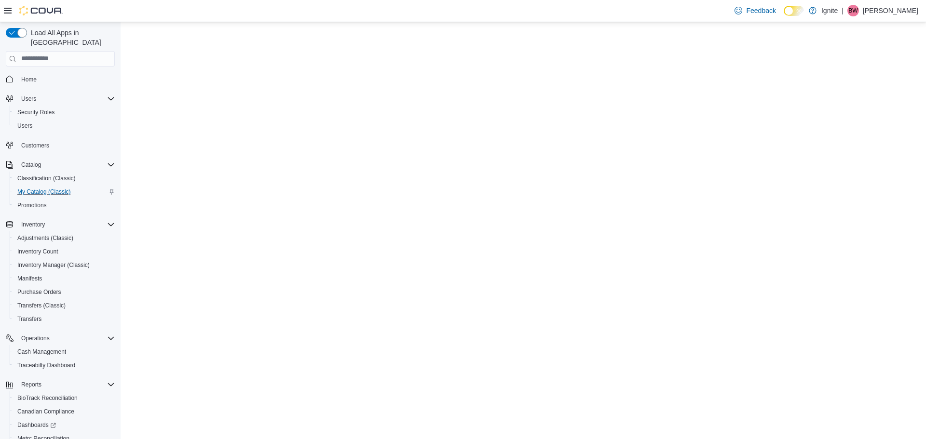  Describe the element at coordinates (29, 80) in the screenshot. I see `a: Home` at that location.